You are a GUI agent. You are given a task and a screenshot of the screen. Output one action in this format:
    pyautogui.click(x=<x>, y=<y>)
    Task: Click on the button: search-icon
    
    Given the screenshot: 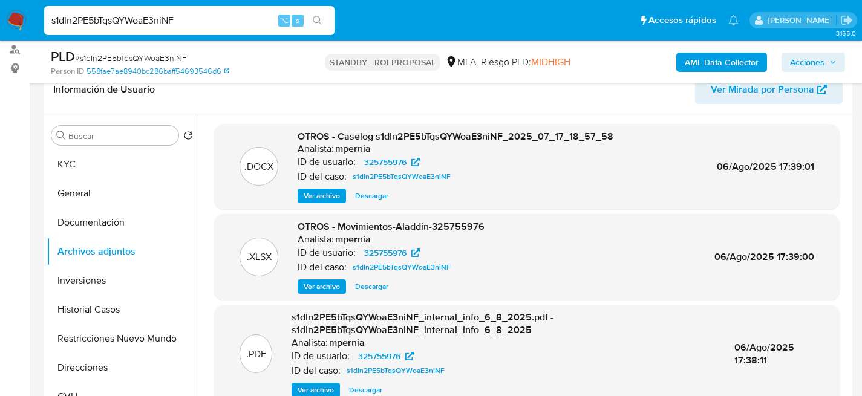 What is the action you would take?
    pyautogui.click(x=317, y=21)
    